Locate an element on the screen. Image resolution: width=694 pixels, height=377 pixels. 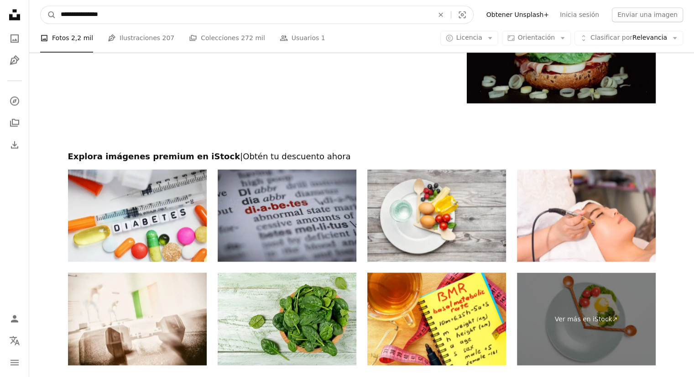
span: Licencia is located at coordinates (469, 38).